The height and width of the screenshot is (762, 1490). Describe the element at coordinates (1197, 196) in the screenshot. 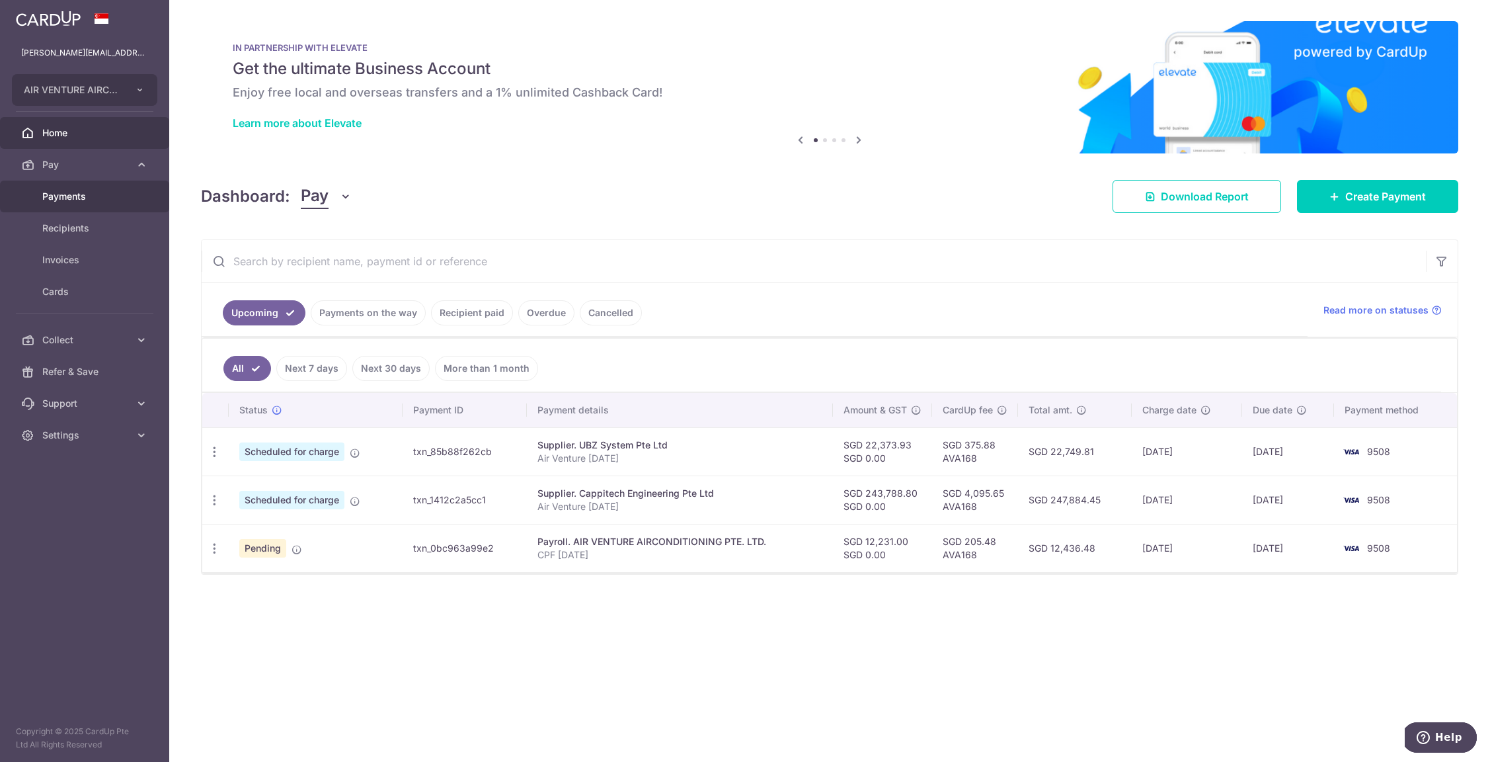

I see `a: Download Report` at that location.